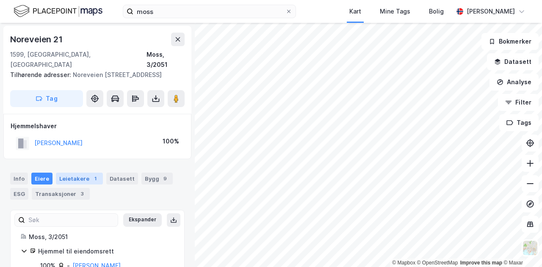 The height and width of the screenshot is (267, 542). Describe the element at coordinates (71, 220) in the screenshot. I see `input: Søk` at that location.